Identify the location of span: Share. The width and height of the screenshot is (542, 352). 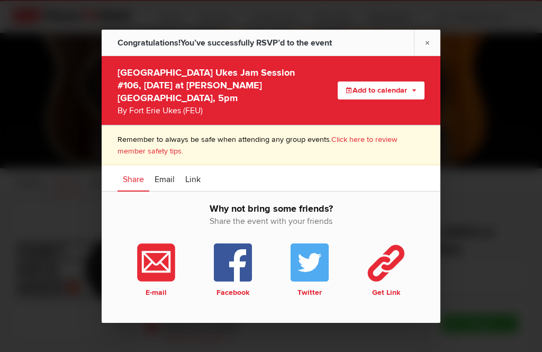
(133, 180).